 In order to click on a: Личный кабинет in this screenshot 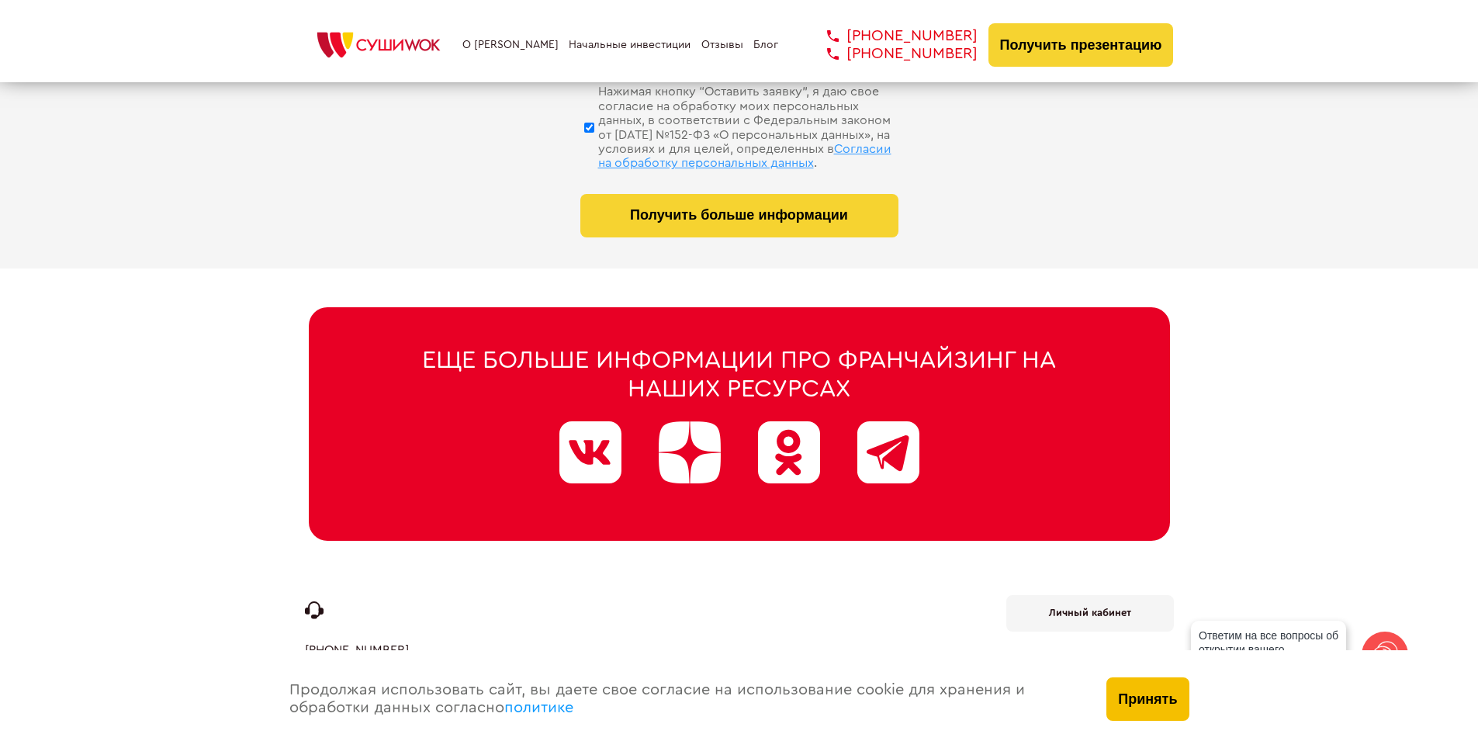, I will do `click(1090, 613)`.